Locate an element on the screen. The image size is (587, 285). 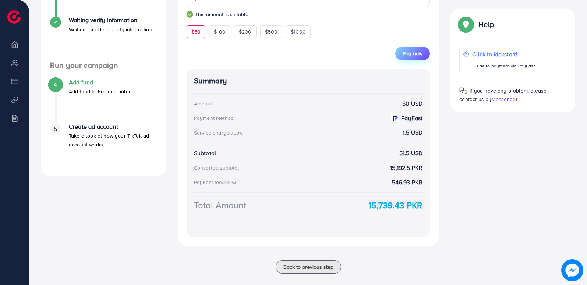
li: Add fund is located at coordinates (103, 101).